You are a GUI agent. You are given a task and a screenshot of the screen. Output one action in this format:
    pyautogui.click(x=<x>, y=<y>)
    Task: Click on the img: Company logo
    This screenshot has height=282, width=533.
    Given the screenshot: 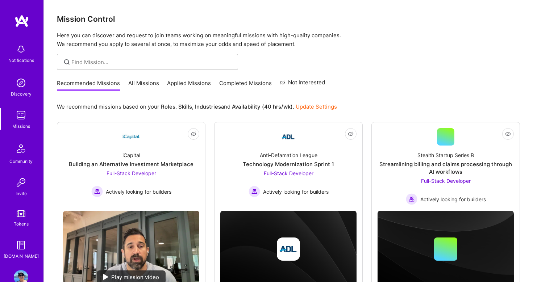 What is the action you would take?
    pyautogui.click(x=289, y=249)
    